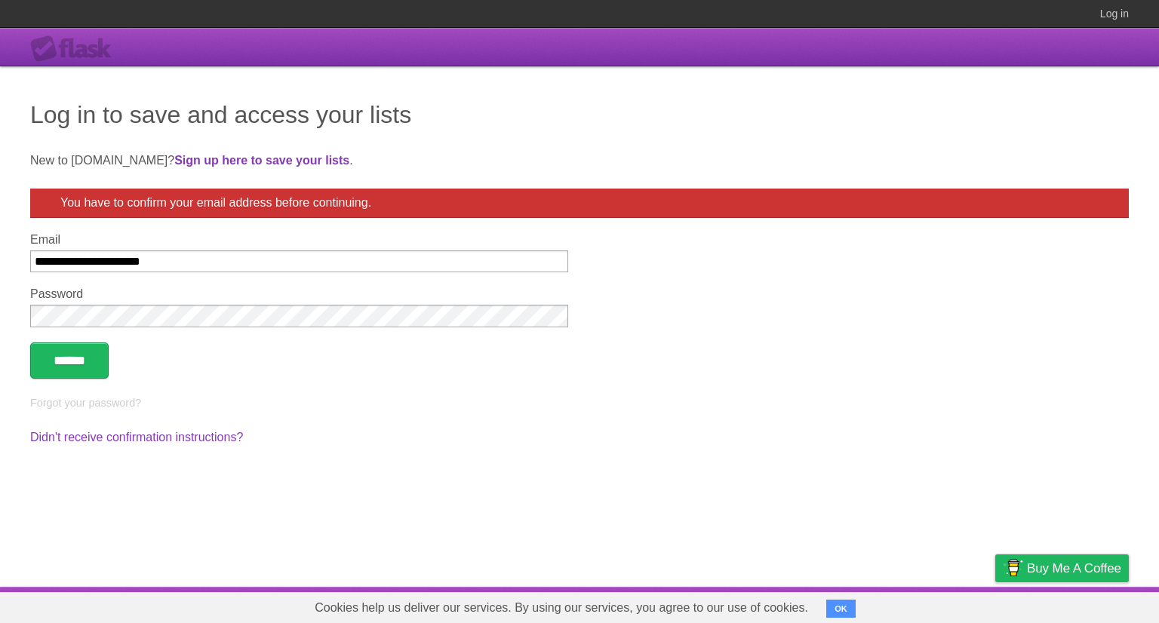 This screenshot has width=1159, height=623. What do you see at coordinates (1012, 568) in the screenshot?
I see `img: Buy me a coffee` at bounding box center [1012, 568].